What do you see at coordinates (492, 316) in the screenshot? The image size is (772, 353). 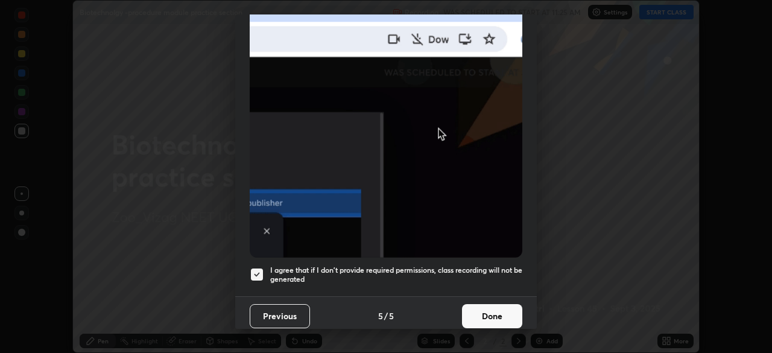 I see `button: Done` at bounding box center [492, 316].